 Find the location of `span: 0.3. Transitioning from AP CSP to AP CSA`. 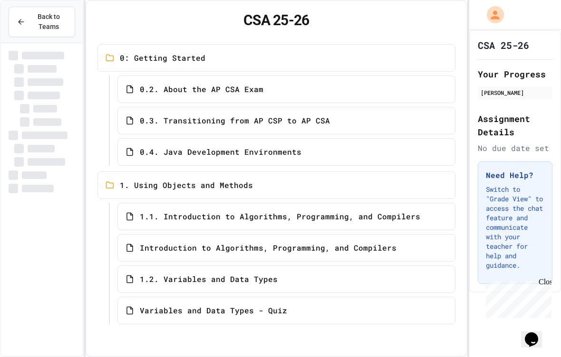

span: 0.3. Transitioning from AP CSP to AP CSA is located at coordinates (235, 121).